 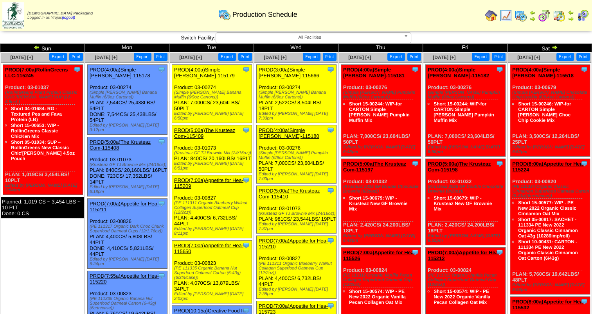 I want to click on img: calendarprod.gif, so click(x=520, y=16).